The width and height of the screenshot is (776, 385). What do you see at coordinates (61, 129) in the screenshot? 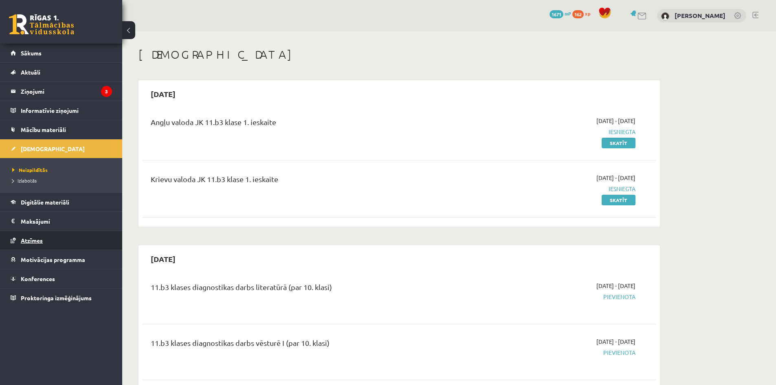
I see `a: Mācību materiāli` at bounding box center [61, 129].